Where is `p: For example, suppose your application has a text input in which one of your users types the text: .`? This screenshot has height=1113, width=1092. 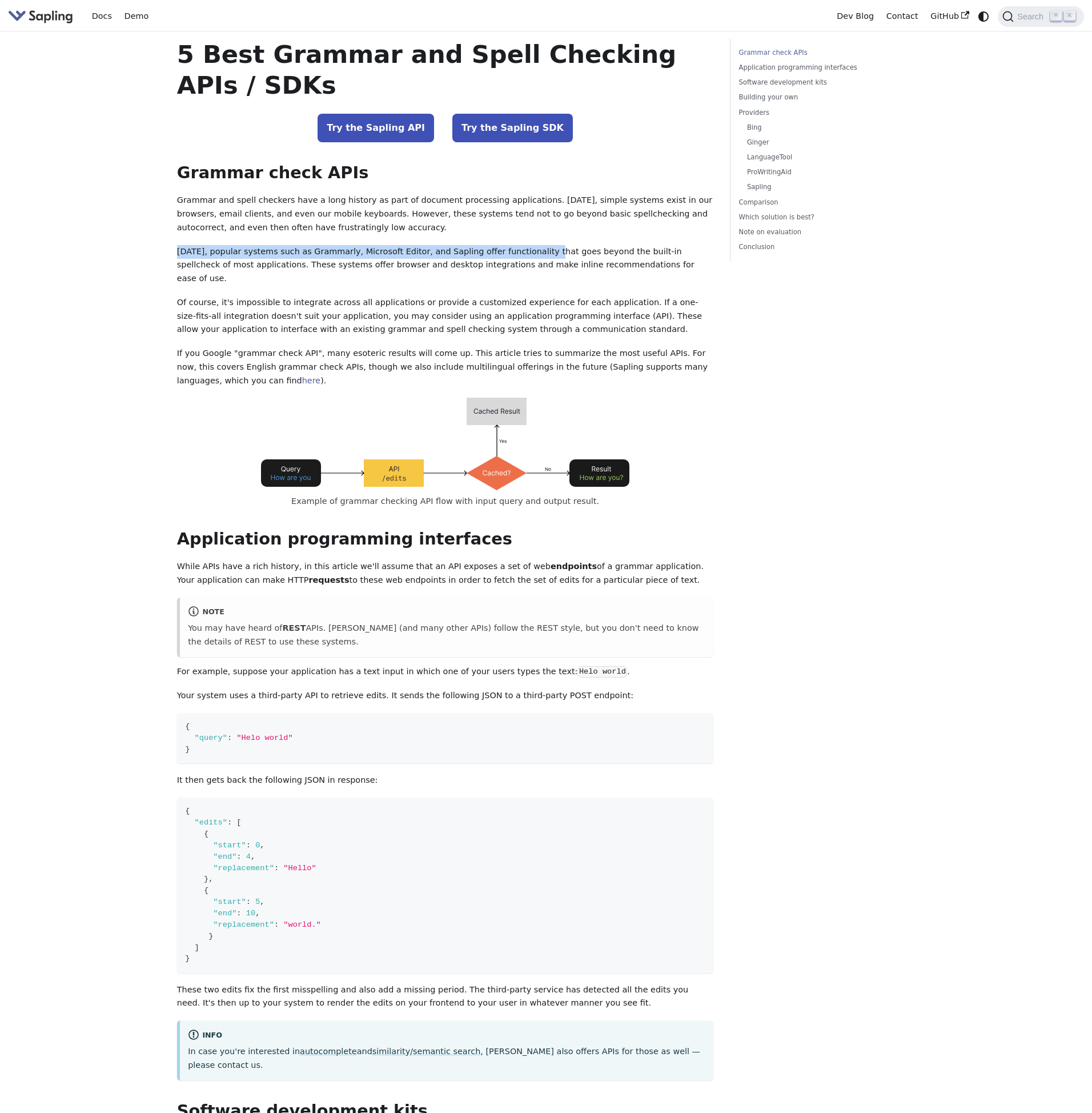 p: For example, suppose your application has a text input in which one of your users types the text: . is located at coordinates (445, 672).